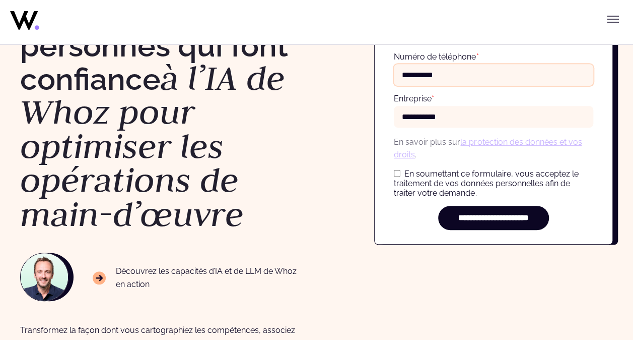  I want to click on em: à l’IA de Whoz pour optimiser les opérations de main-d’œuvre, so click(153, 146).